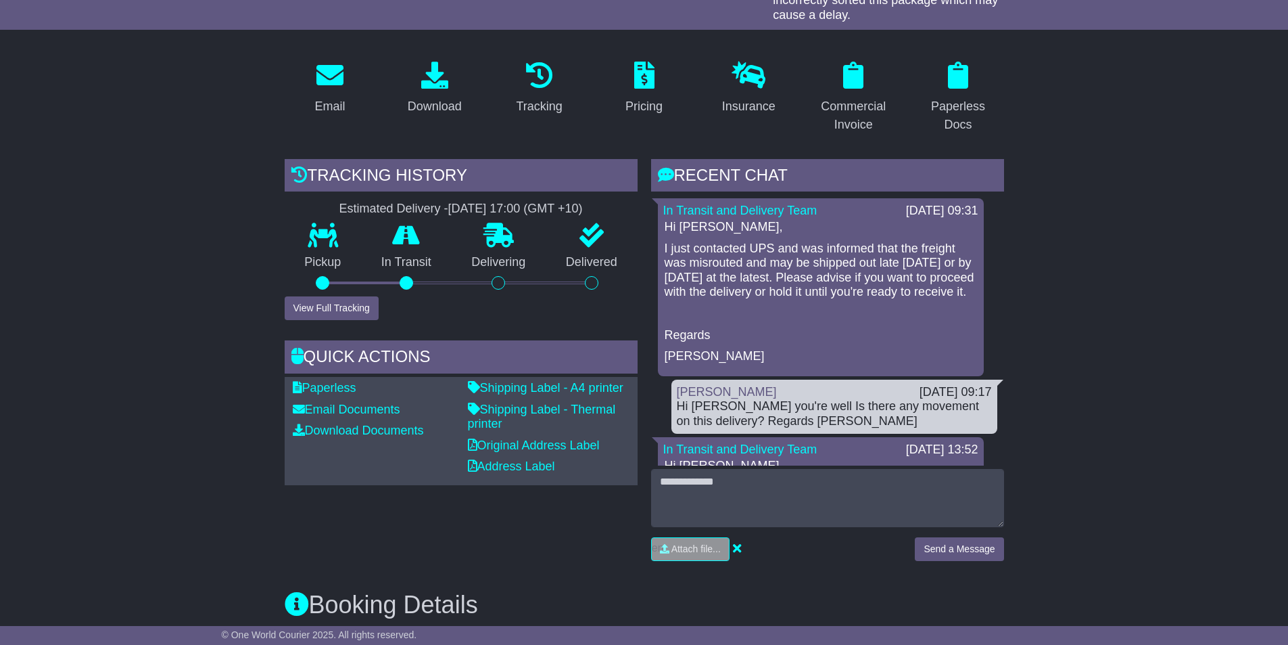 The height and width of the screenshot is (645, 1288). Describe the element at coordinates (749, 89) in the screenshot. I see `a: Insurance` at that location.